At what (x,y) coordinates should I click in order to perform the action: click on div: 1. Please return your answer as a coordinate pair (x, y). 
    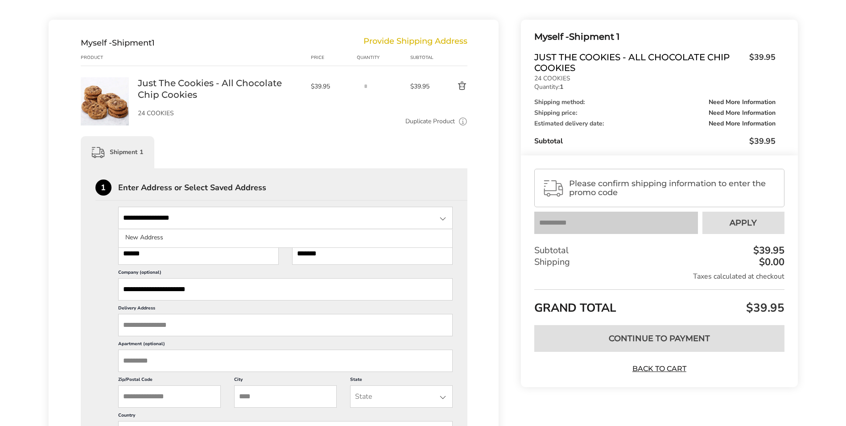
    Looking at the image, I should click on (104, 187).